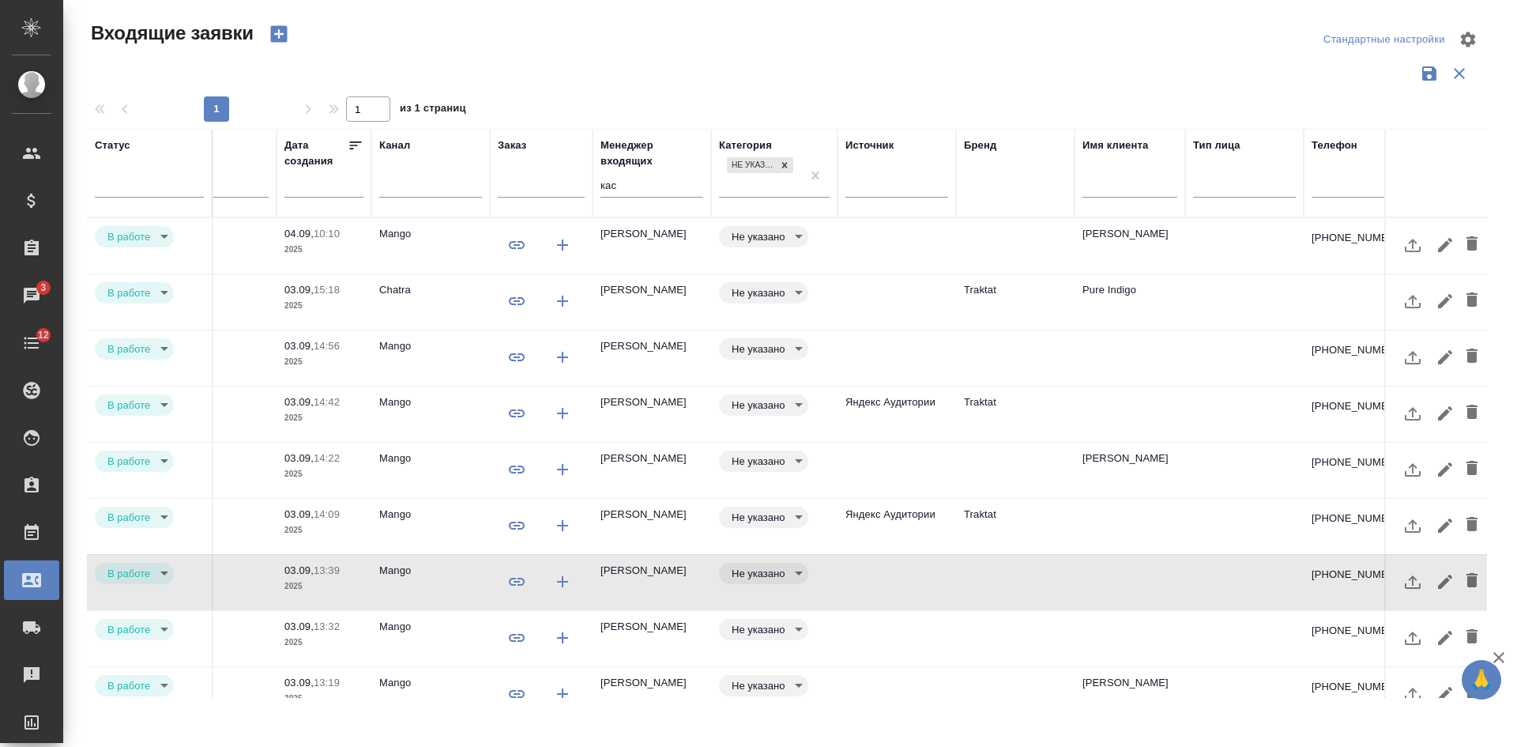 This screenshot has width=1517, height=747. I want to click on div: Дата создания, so click(316, 153).